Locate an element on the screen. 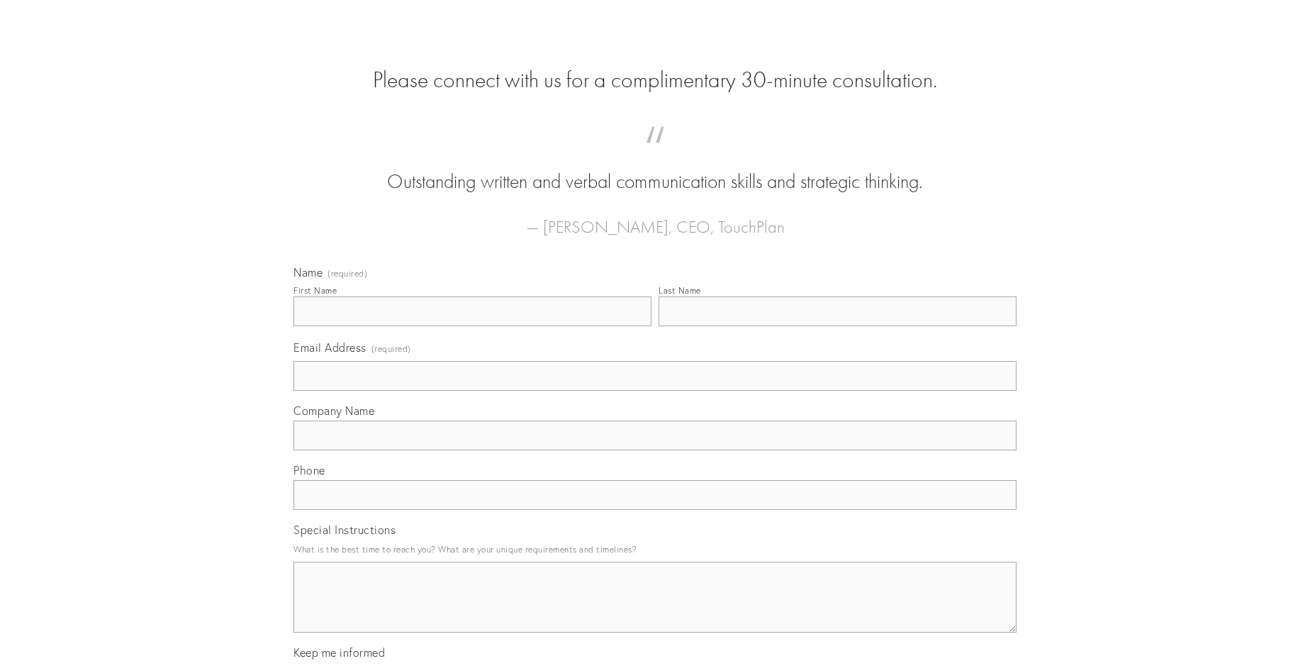  span: Phone is located at coordinates (309, 470).